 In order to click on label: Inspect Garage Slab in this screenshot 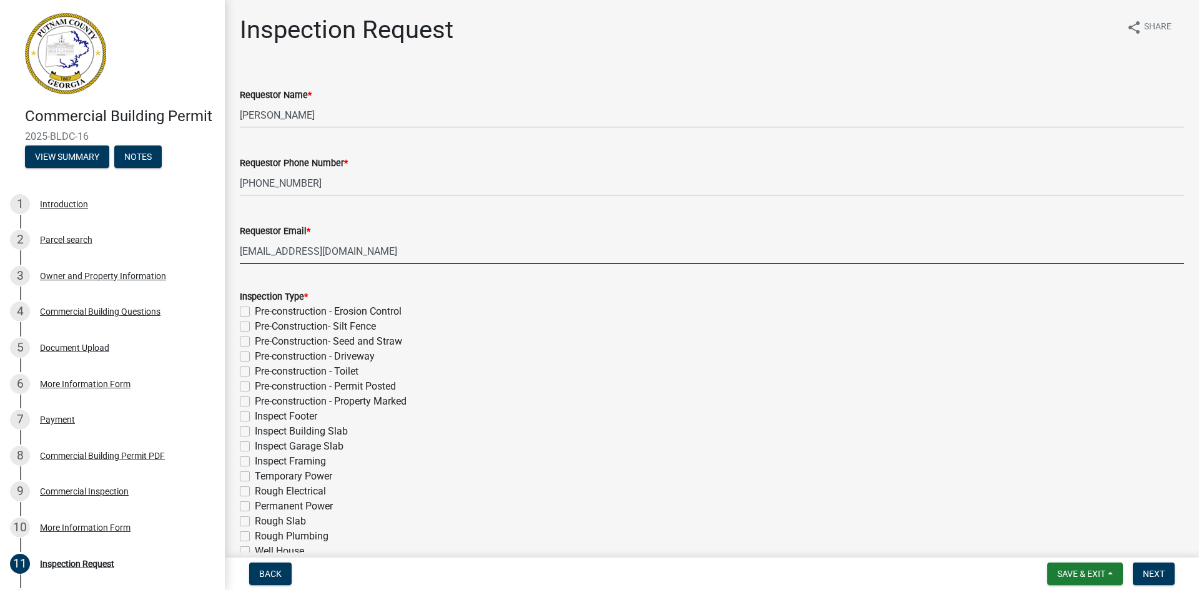, I will do `click(299, 447)`.